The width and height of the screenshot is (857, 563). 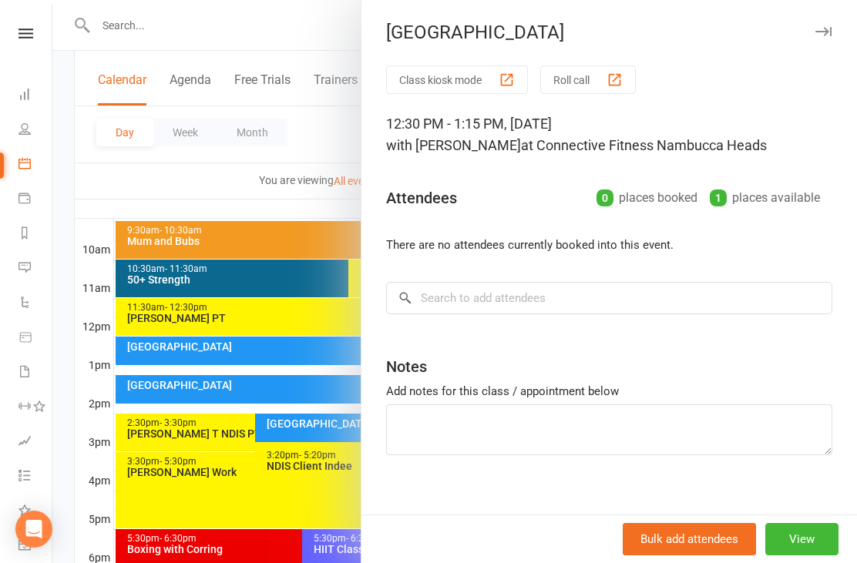 I want to click on div: 1, so click(x=718, y=198).